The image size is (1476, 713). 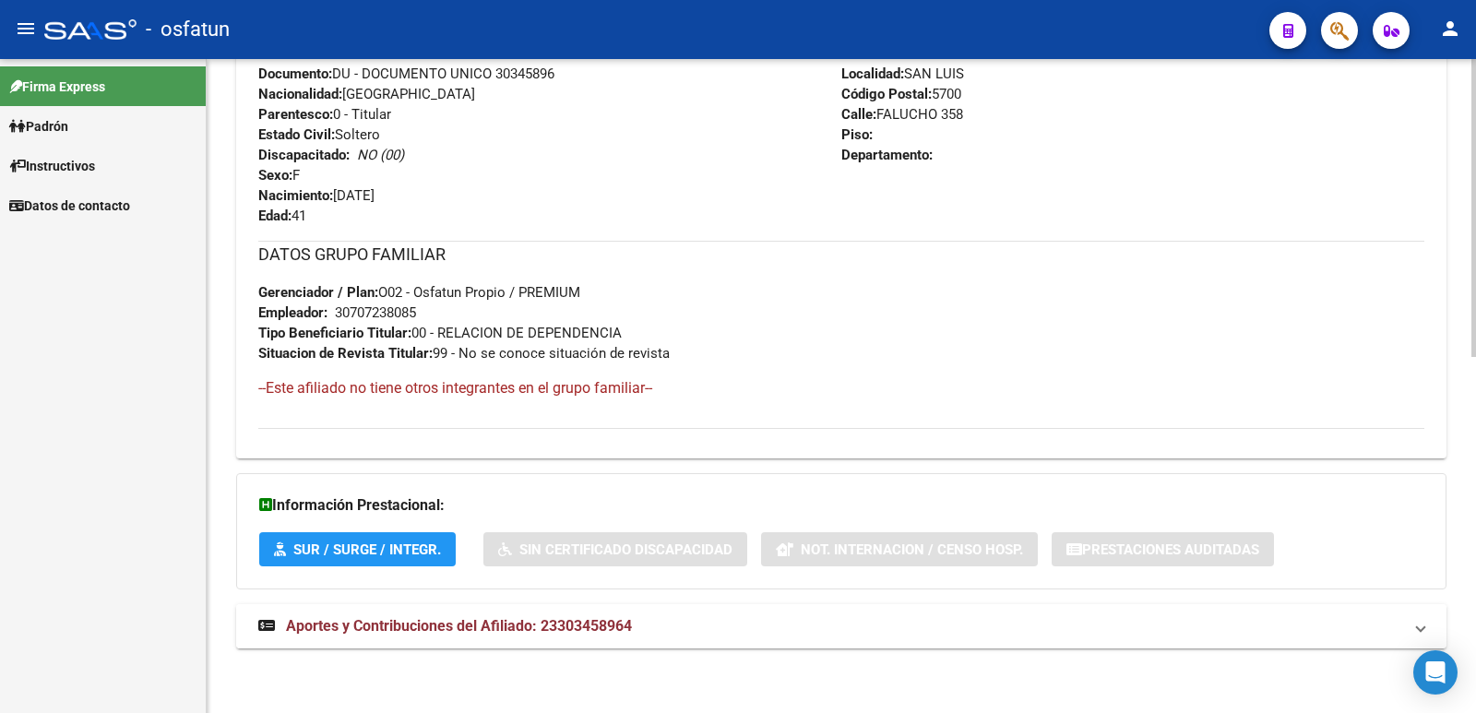 I want to click on span: SAN LUIS, so click(x=902, y=74).